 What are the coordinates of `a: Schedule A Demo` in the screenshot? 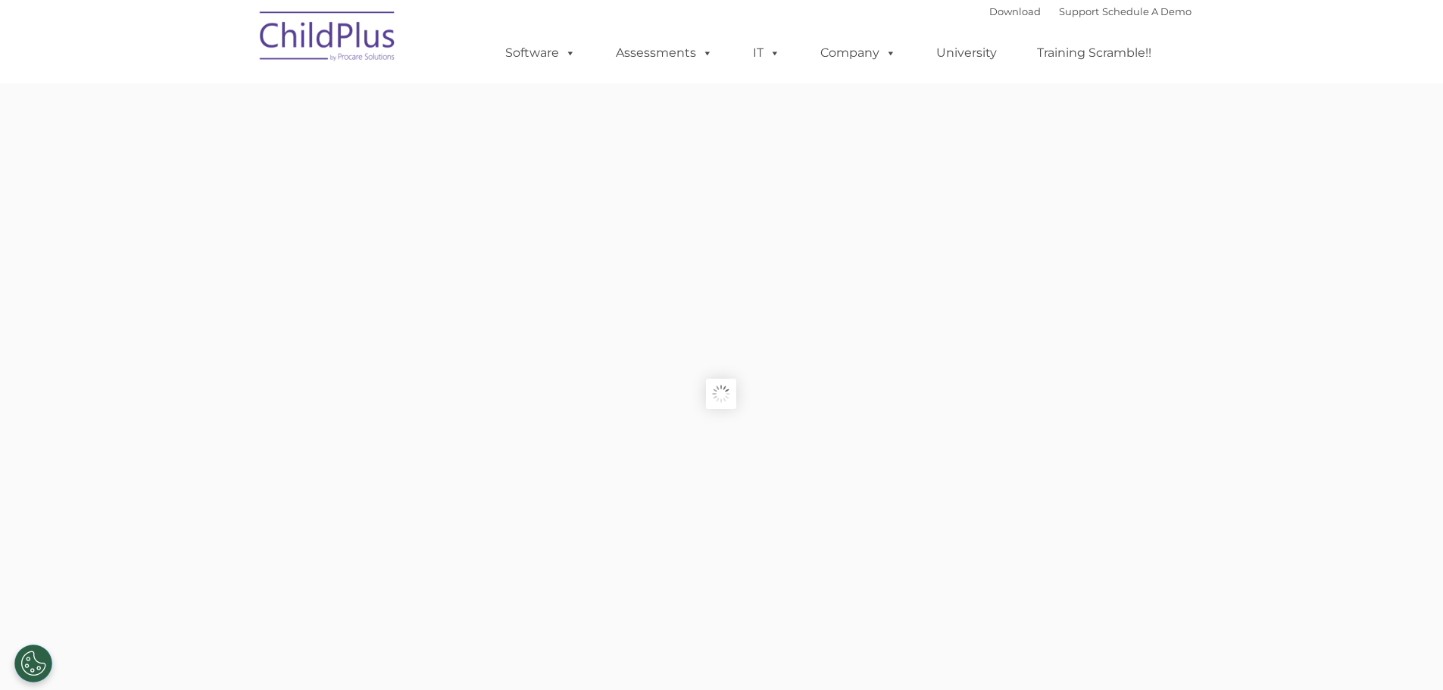 It's located at (1147, 11).